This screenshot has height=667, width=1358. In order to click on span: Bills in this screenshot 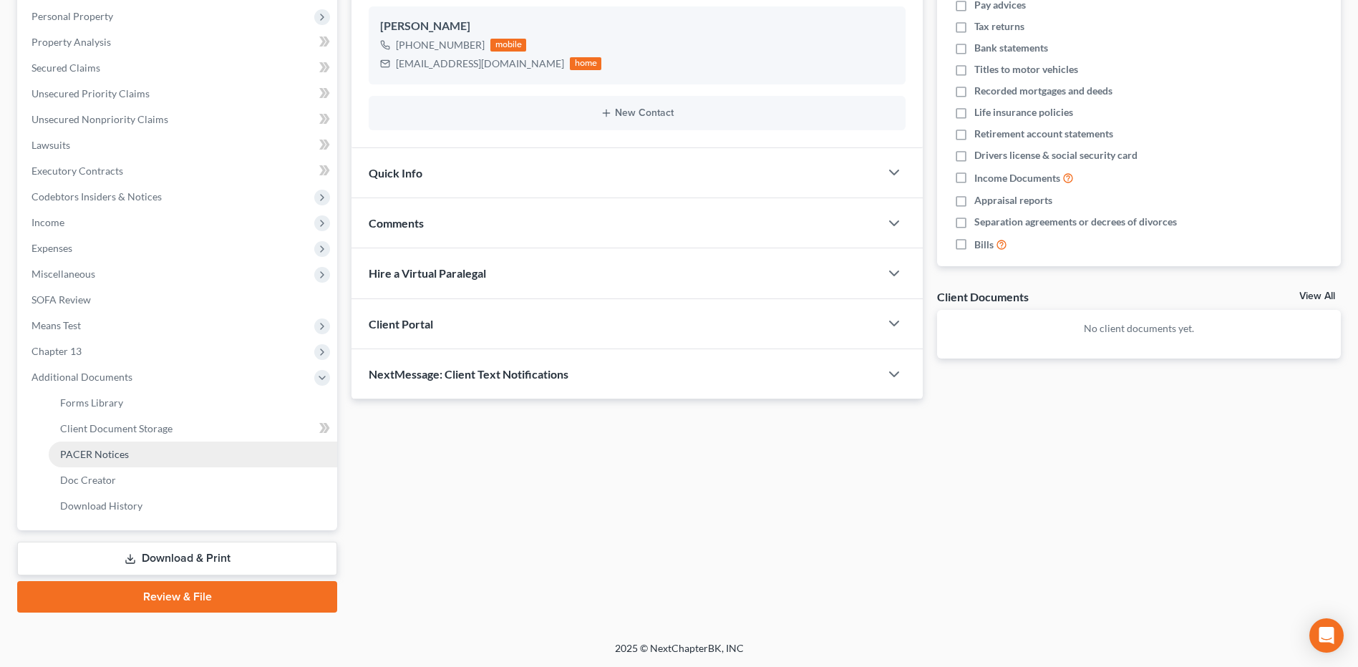, I will do `click(984, 245)`.